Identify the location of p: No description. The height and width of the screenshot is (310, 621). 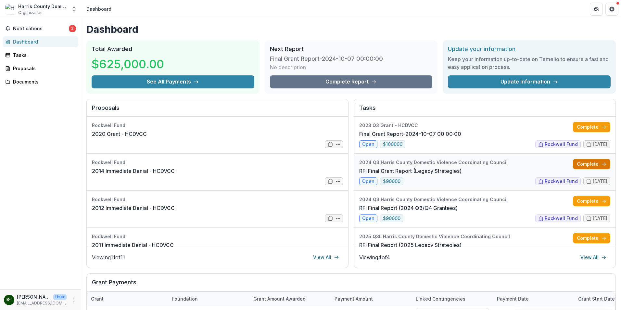
(288, 67).